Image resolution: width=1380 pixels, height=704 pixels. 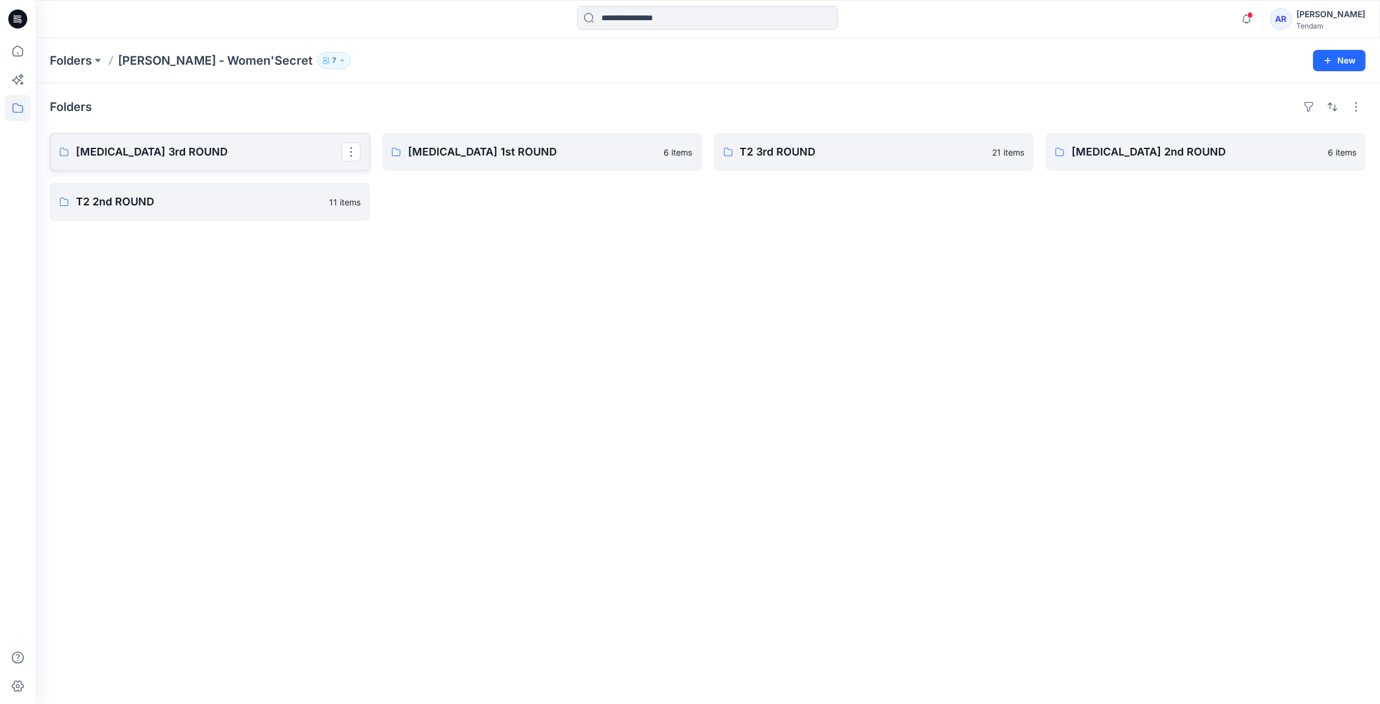 What do you see at coordinates (1009, 152) in the screenshot?
I see `p: 21 items` at bounding box center [1009, 152].